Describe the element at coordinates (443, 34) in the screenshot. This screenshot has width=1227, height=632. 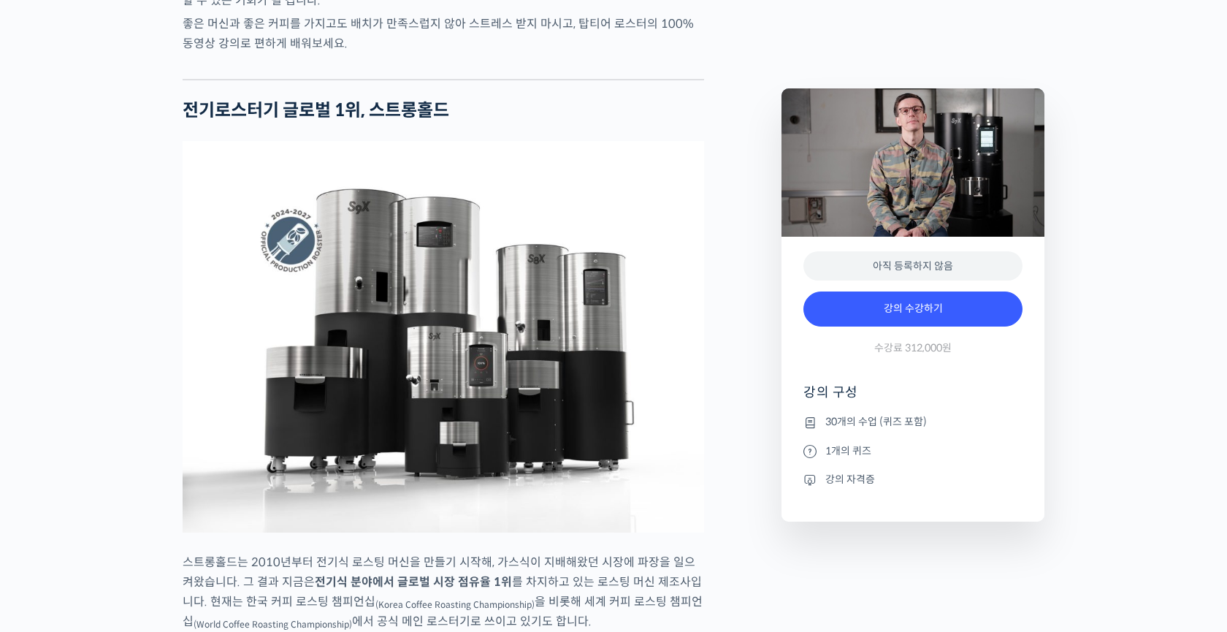
I see `p: 좋은 머신과 좋은 커피를 가지고도 배치가 만족스럽지 않아 스트레스 받지 마시고, 탑티어 로스터의 100% 동영상 강의로 편하게 배워보세요.` at that location.